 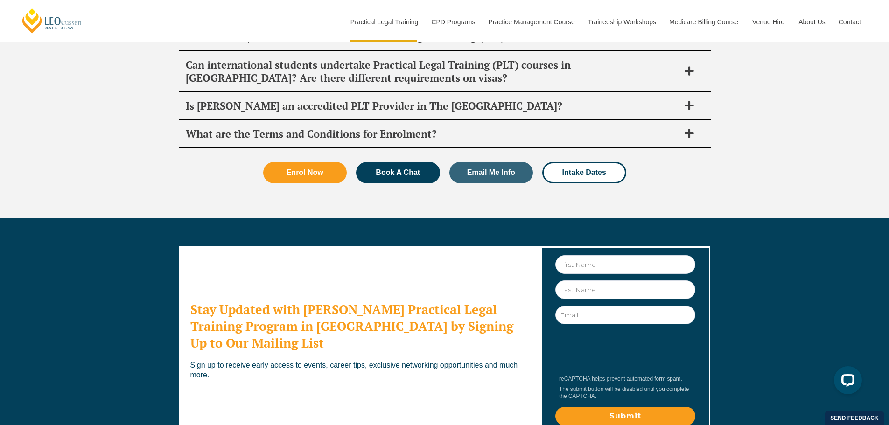 What do you see at coordinates (850, 22) in the screenshot?
I see `a: Contact` at bounding box center [850, 22].